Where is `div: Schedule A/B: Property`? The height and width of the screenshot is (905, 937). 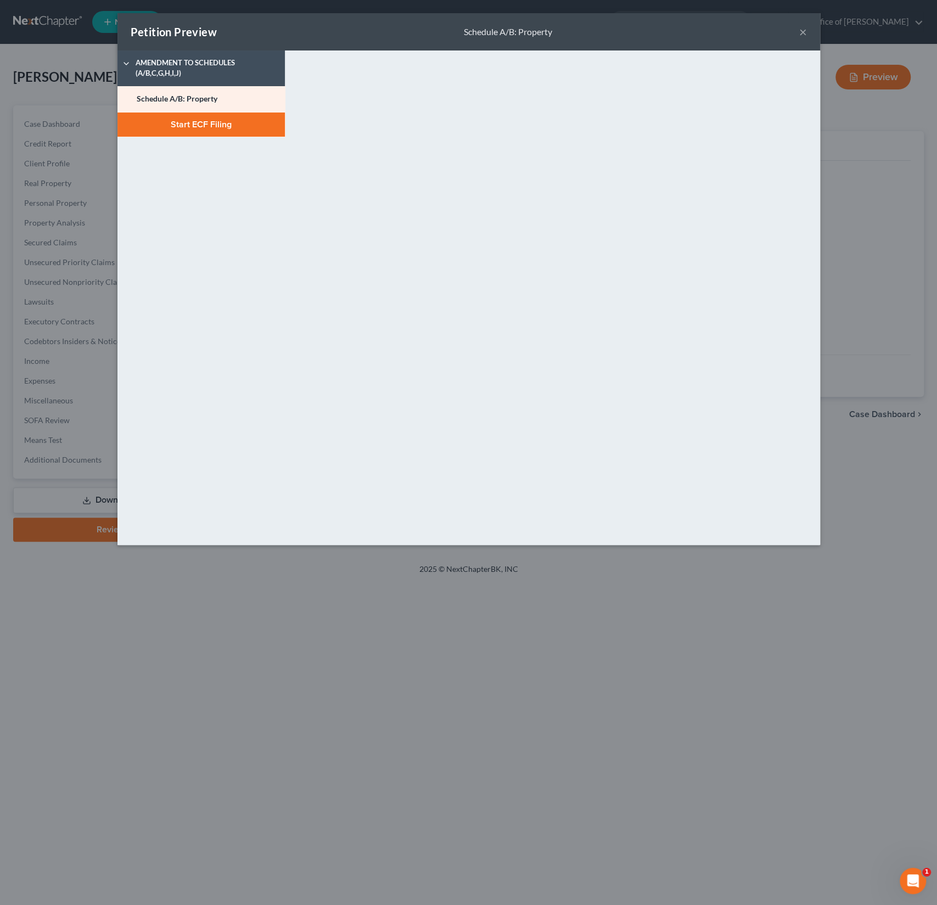
div: Schedule A/B: Property is located at coordinates (508, 32).